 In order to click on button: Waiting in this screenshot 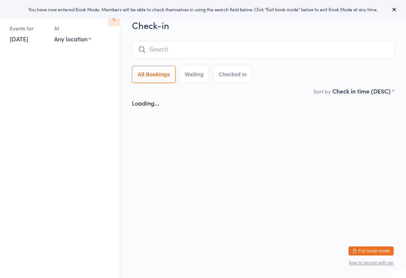, I will do `click(194, 74)`.